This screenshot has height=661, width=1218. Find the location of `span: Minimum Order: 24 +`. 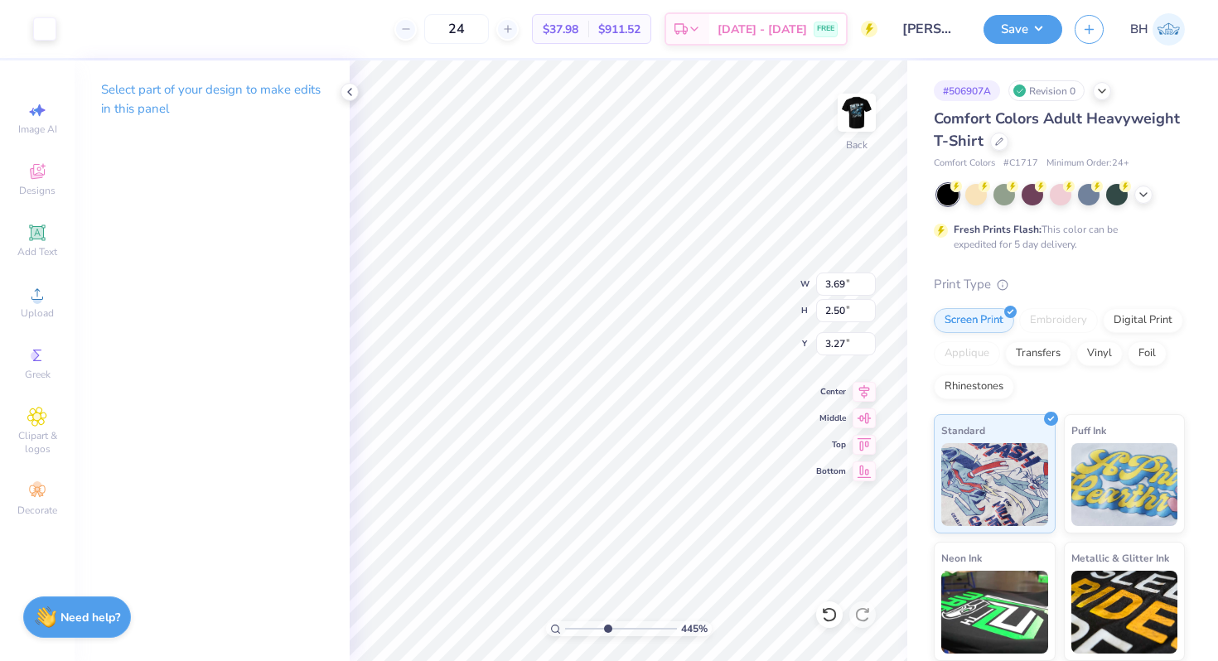

span: Minimum Order: 24 + is located at coordinates (1088, 163).